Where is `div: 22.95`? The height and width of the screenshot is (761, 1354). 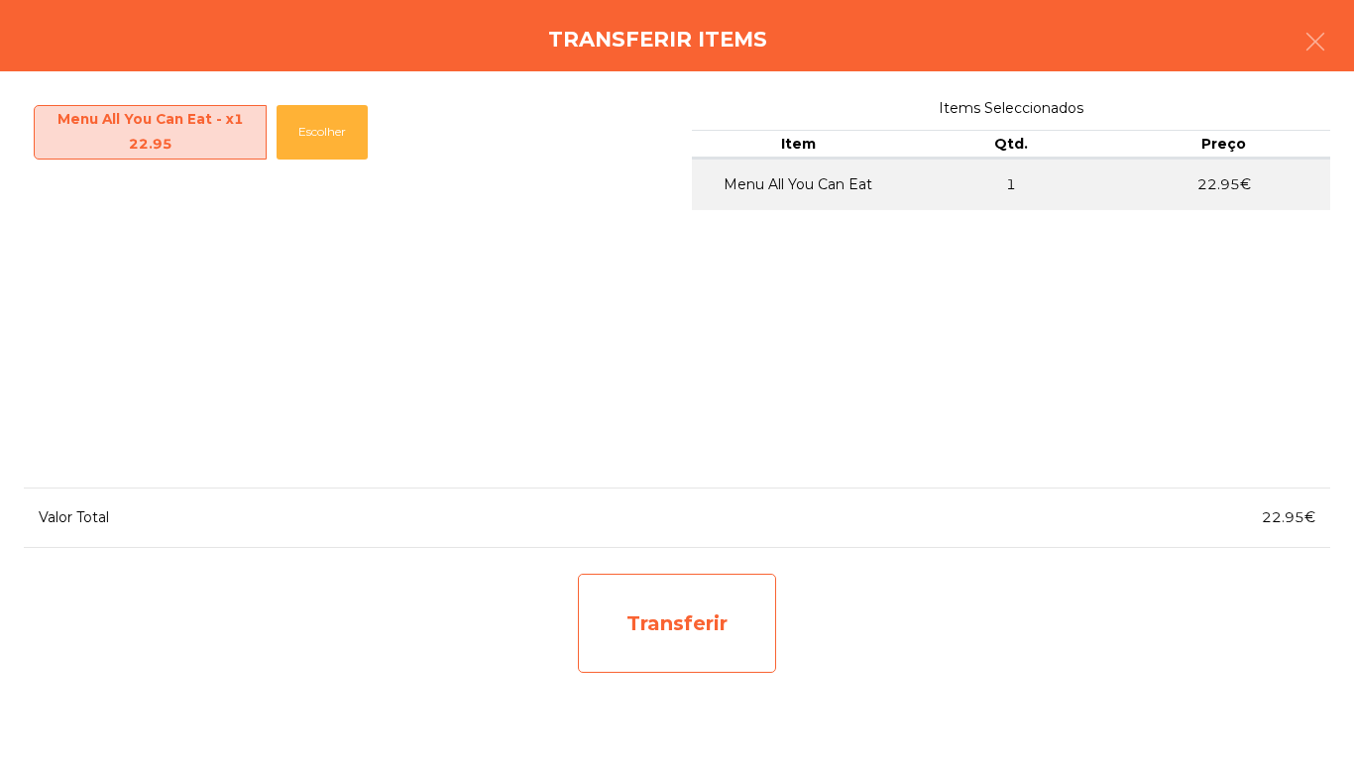
div: 22.95 is located at coordinates (150, 145).